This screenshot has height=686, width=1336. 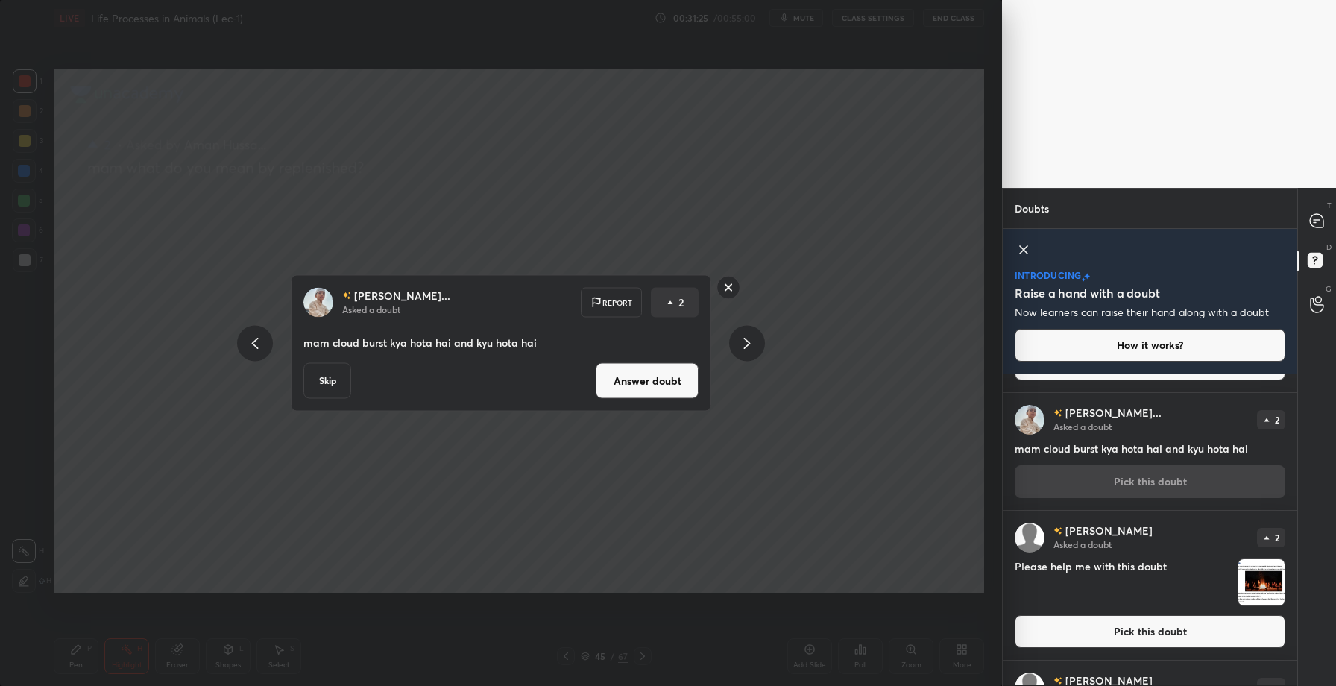 I want to click on img: large-star.026637fe.svg, so click(x=1087, y=276).